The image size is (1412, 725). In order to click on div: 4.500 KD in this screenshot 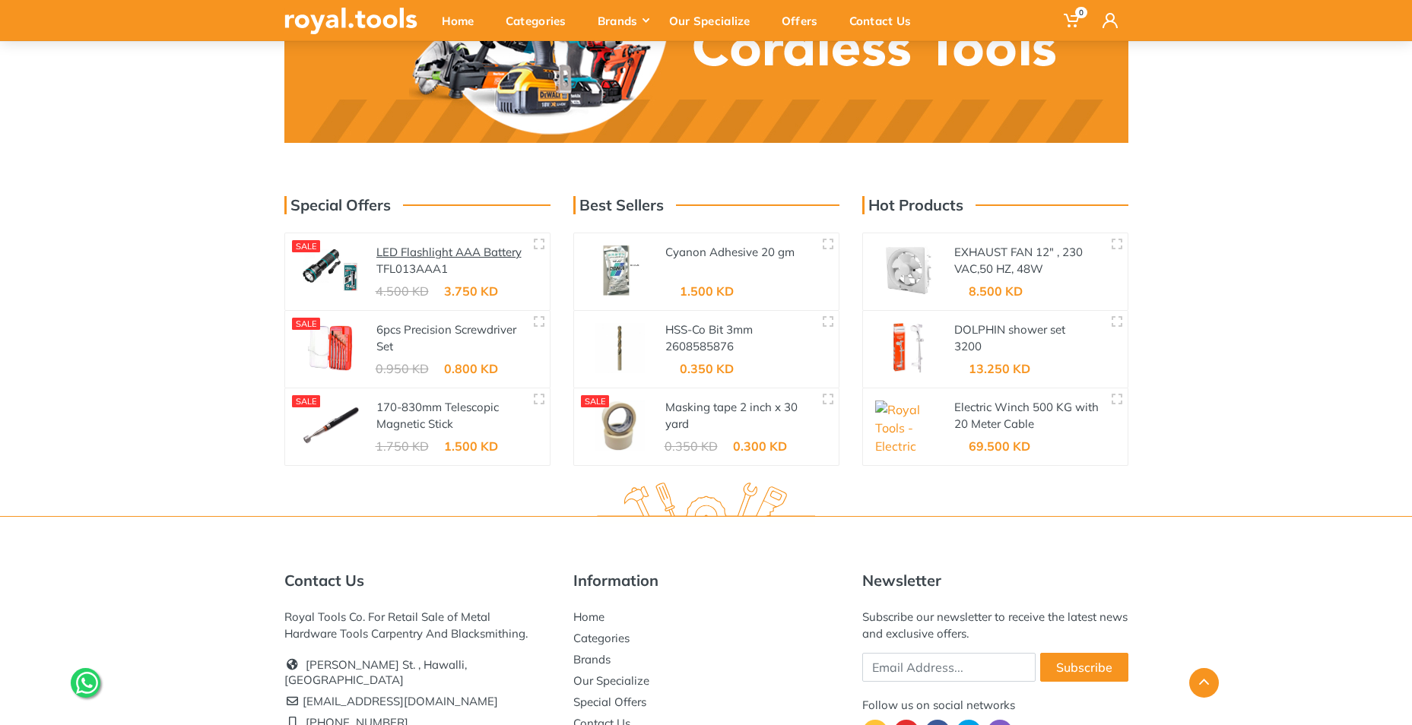, I will do `click(402, 291)`.